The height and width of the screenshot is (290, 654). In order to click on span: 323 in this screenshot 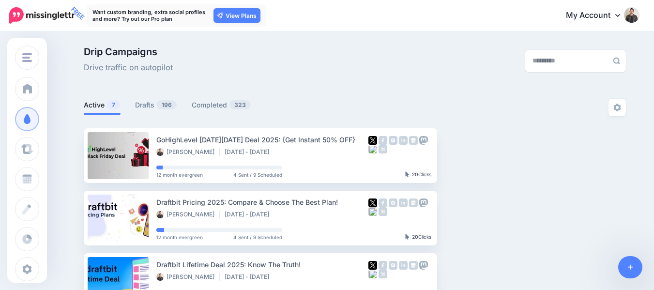, I will do `click(240, 105)`.